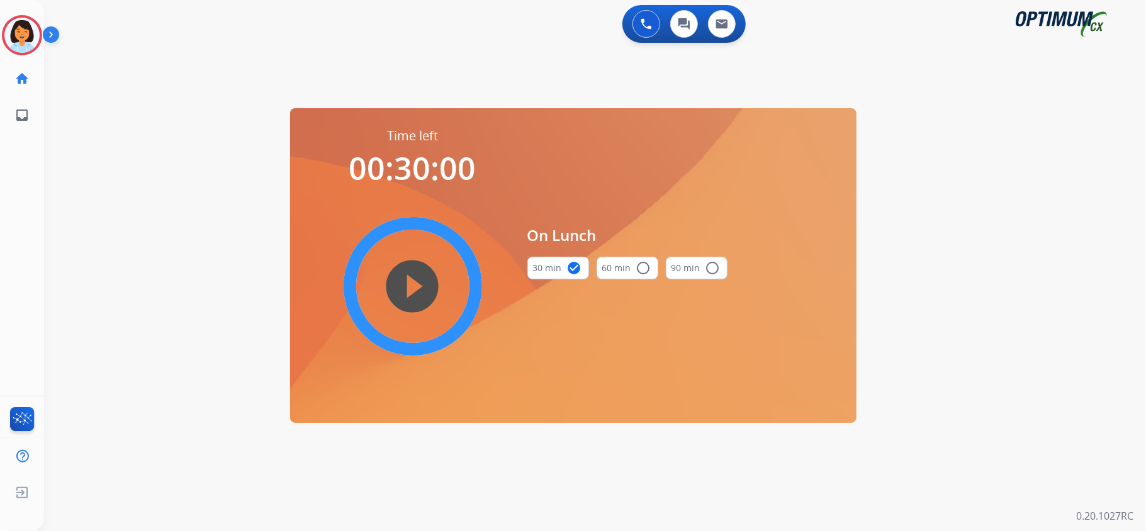 The width and height of the screenshot is (1146, 531). What do you see at coordinates (1104, 516) in the screenshot?
I see `p: 0.20.1027RC` at bounding box center [1104, 516].